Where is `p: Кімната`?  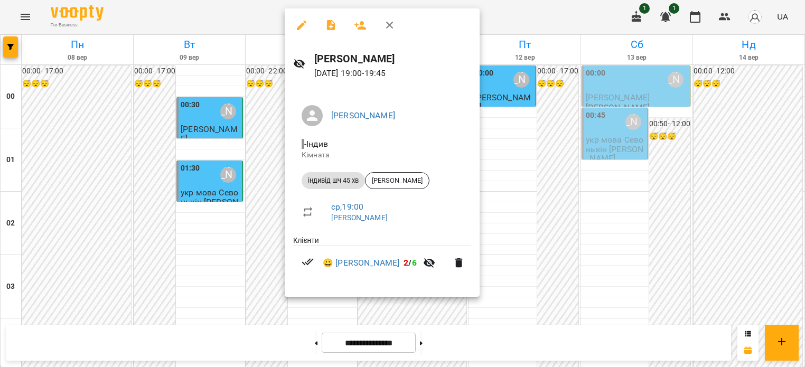
p: Кімната is located at coordinates (382, 155).